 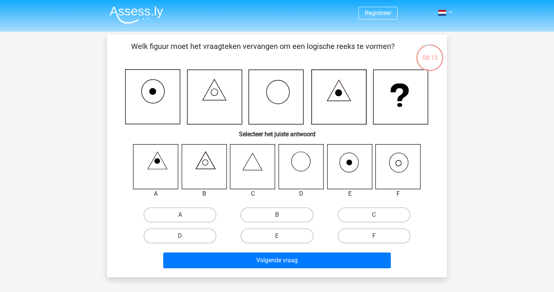 What do you see at coordinates (276, 215) in the screenshot?
I see `label: B` at bounding box center [276, 215].